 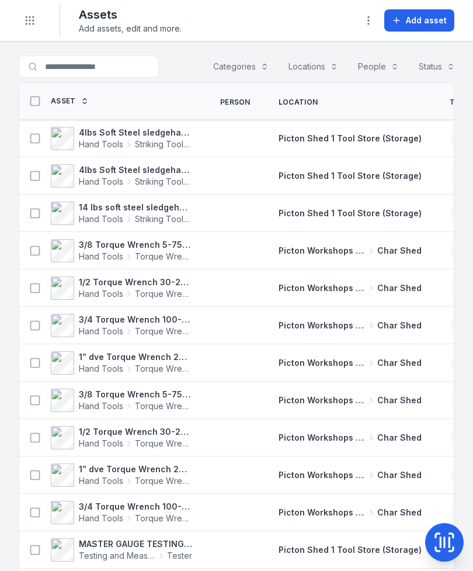 What do you see at coordinates (121, 512) in the screenshot?
I see `a: 3/4 Torque Wrench 100-600 ft/lbs 4575Hand ToolsTorque Wrench` at bounding box center [121, 512].